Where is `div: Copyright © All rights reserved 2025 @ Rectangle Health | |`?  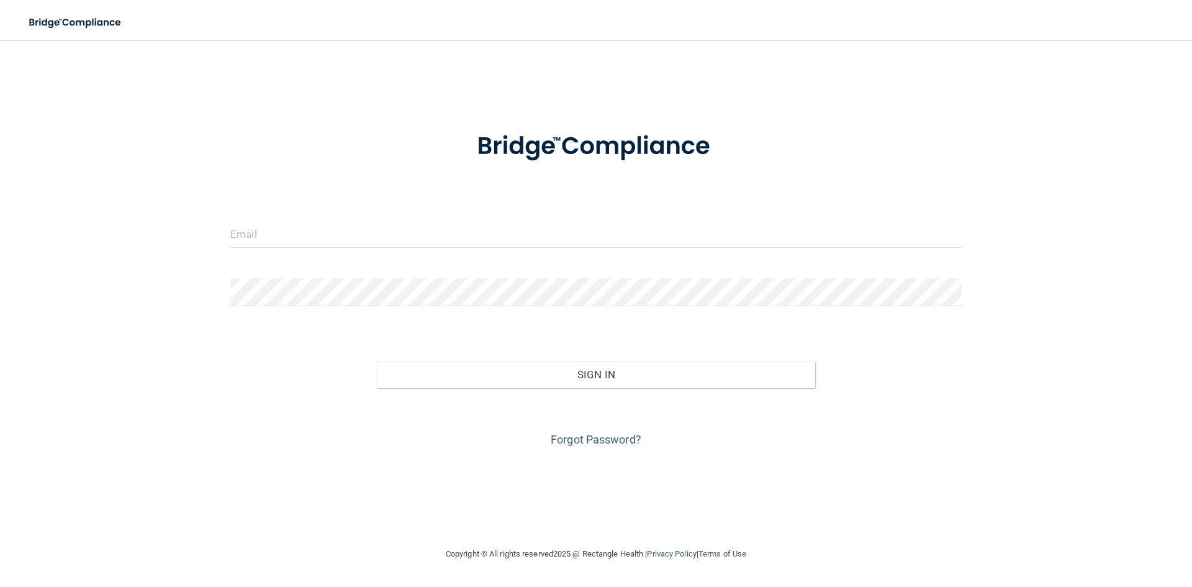
div: Copyright © All rights reserved 2025 @ Rectangle Health | | is located at coordinates (596, 554).